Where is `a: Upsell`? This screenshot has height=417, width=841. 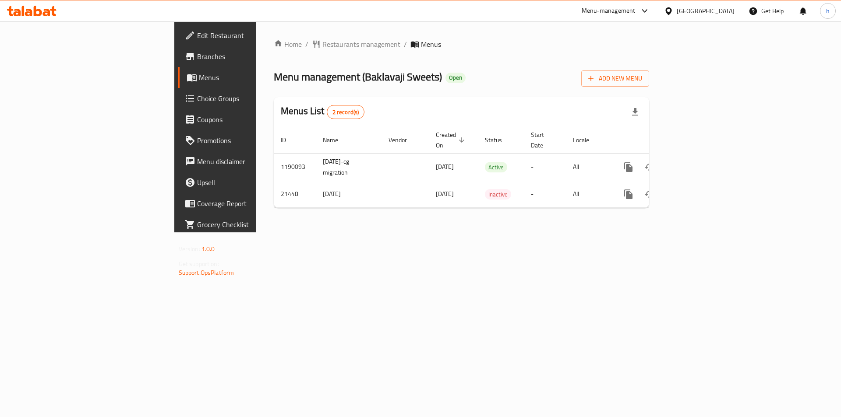
a: Upsell is located at coordinates (246, 183).